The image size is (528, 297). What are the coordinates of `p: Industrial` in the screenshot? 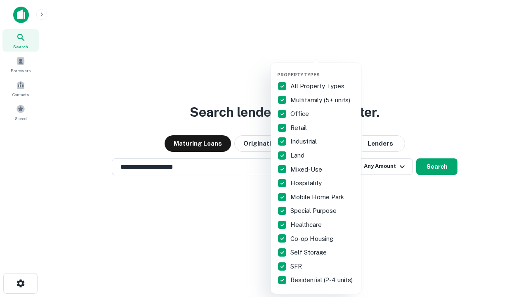 It's located at (305, 142).